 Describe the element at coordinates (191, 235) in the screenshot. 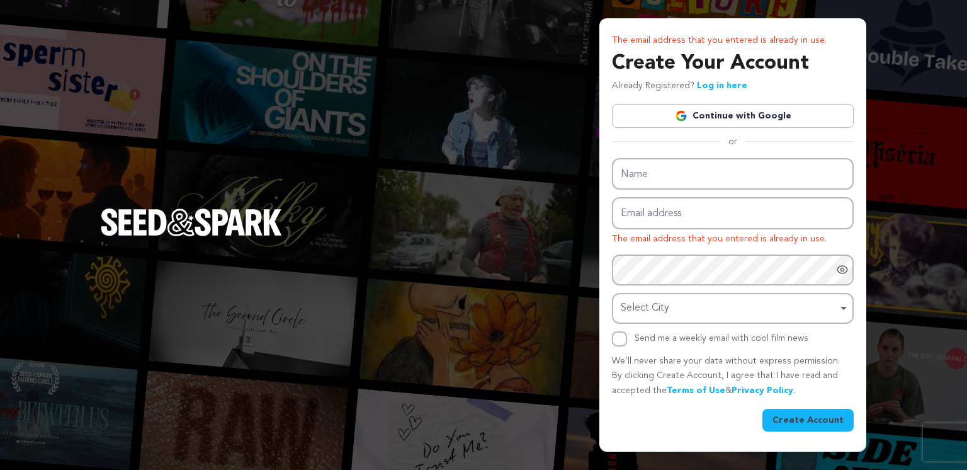

I see `a: Seed&Spark Homepage` at that location.